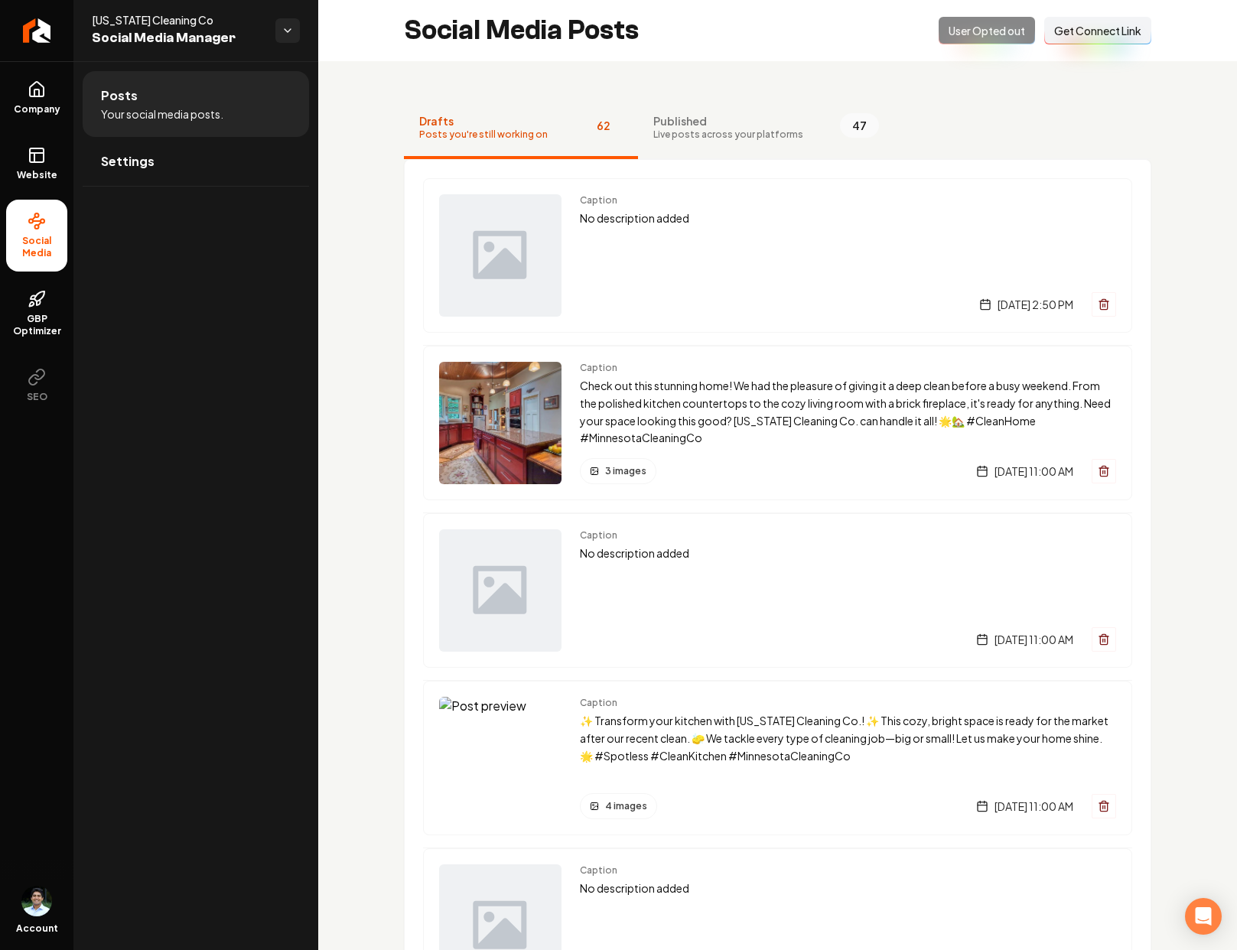 This screenshot has height=950, width=1237. Describe the element at coordinates (162, 114) in the screenshot. I see `span: Your social media posts.` at that location.